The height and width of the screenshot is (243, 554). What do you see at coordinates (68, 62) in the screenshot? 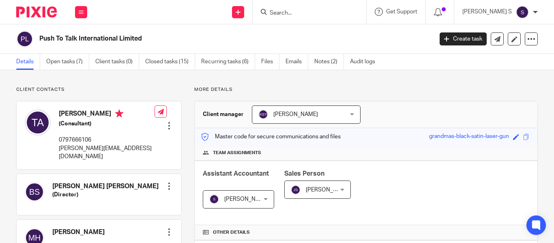
I see `a: Open tasks (7)` at bounding box center [68, 62].